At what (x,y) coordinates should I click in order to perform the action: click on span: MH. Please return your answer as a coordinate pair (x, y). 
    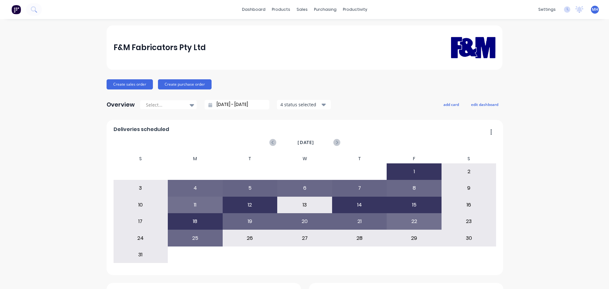
    Looking at the image, I should click on (595, 10).